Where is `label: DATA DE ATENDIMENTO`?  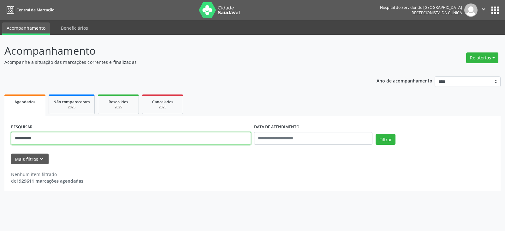 label: DATA DE ATENDIMENTO is located at coordinates (277, 127).